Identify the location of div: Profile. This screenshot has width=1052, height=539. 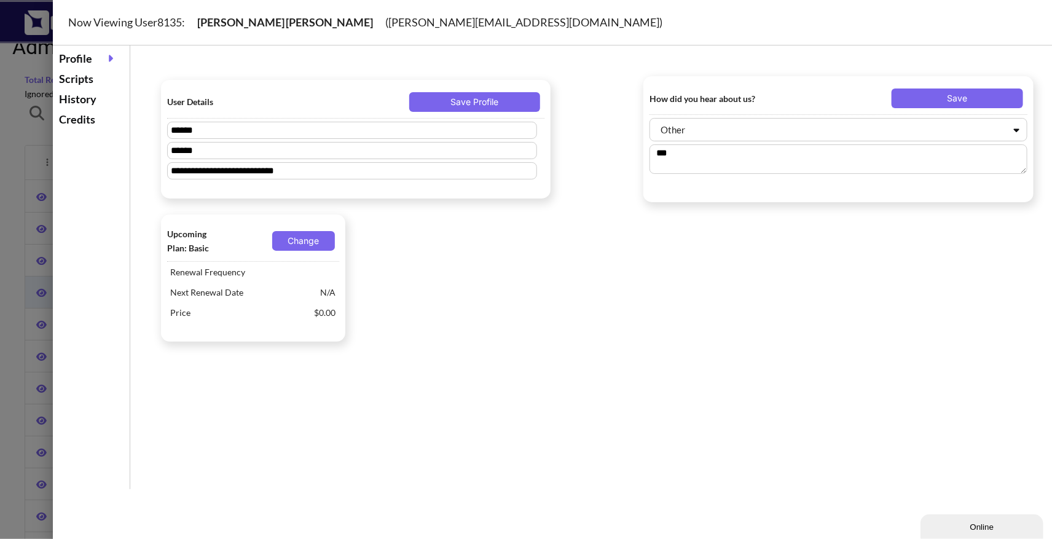
(91, 58).